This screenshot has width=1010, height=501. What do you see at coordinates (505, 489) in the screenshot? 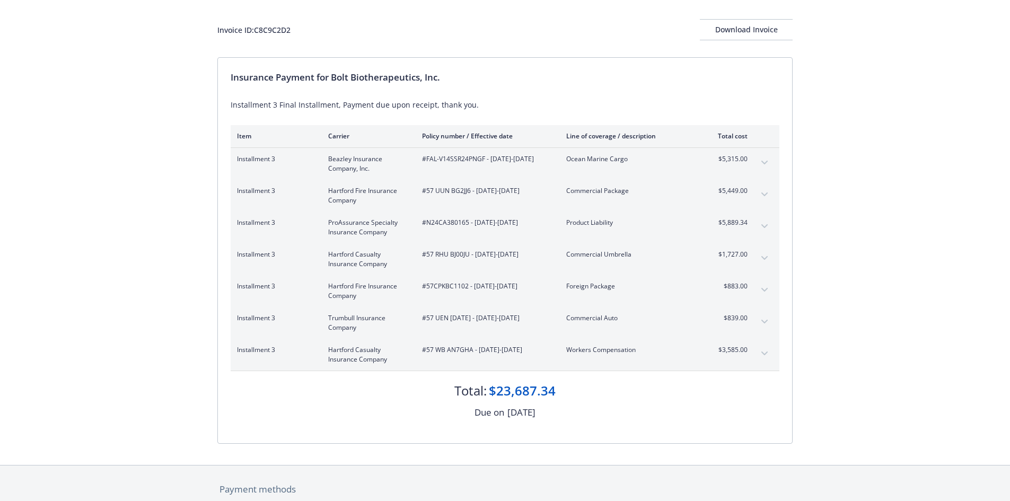
I see `div: Payment methods` at bounding box center [505, 489].